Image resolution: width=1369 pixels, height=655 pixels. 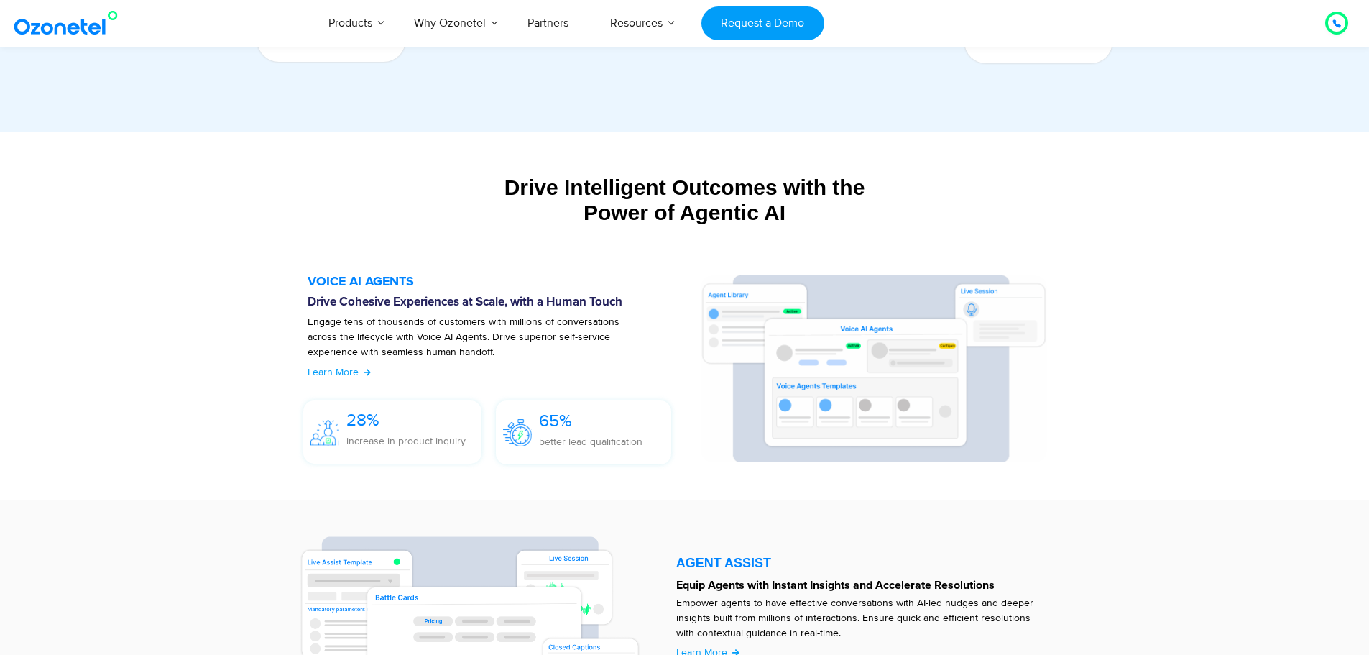 I want to click on div: AGENT ASSIST, so click(x=869, y=563).